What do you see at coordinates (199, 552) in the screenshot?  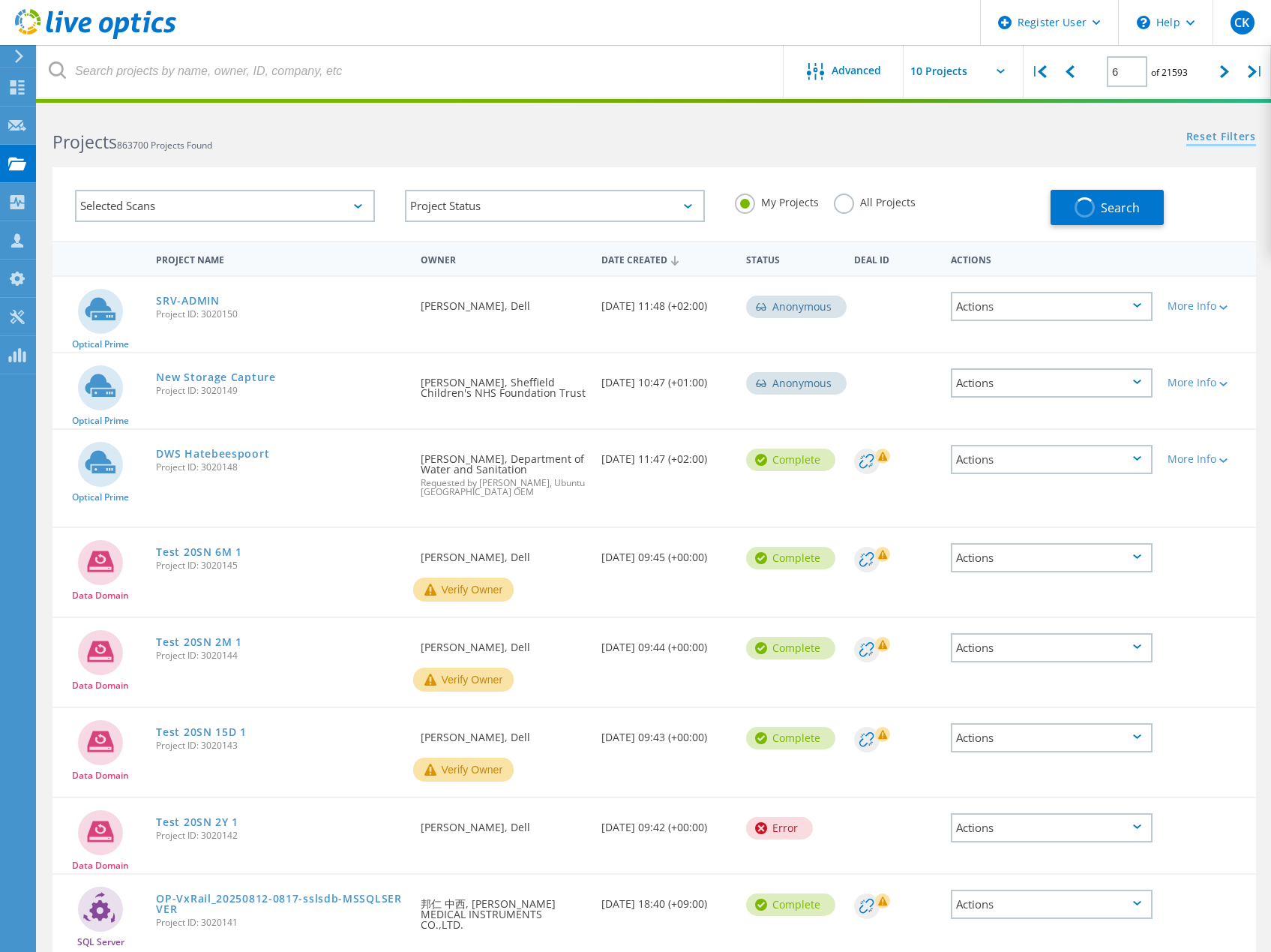 I see `a: Test 20SN 6M 1` at bounding box center [199, 552].